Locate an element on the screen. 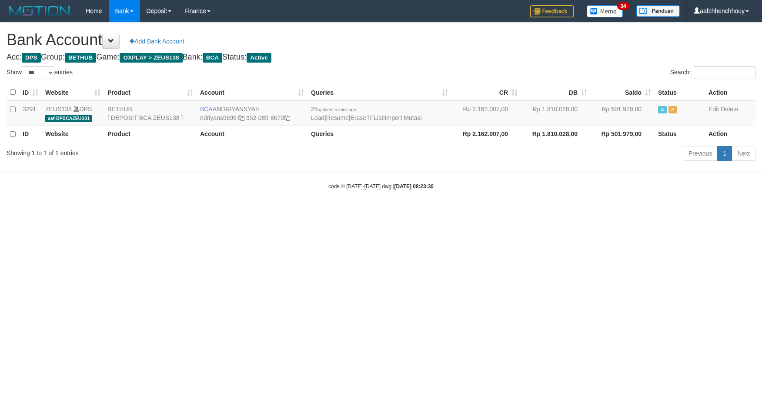  th: ID: activate to sort column ascending is located at coordinates (30, 92).